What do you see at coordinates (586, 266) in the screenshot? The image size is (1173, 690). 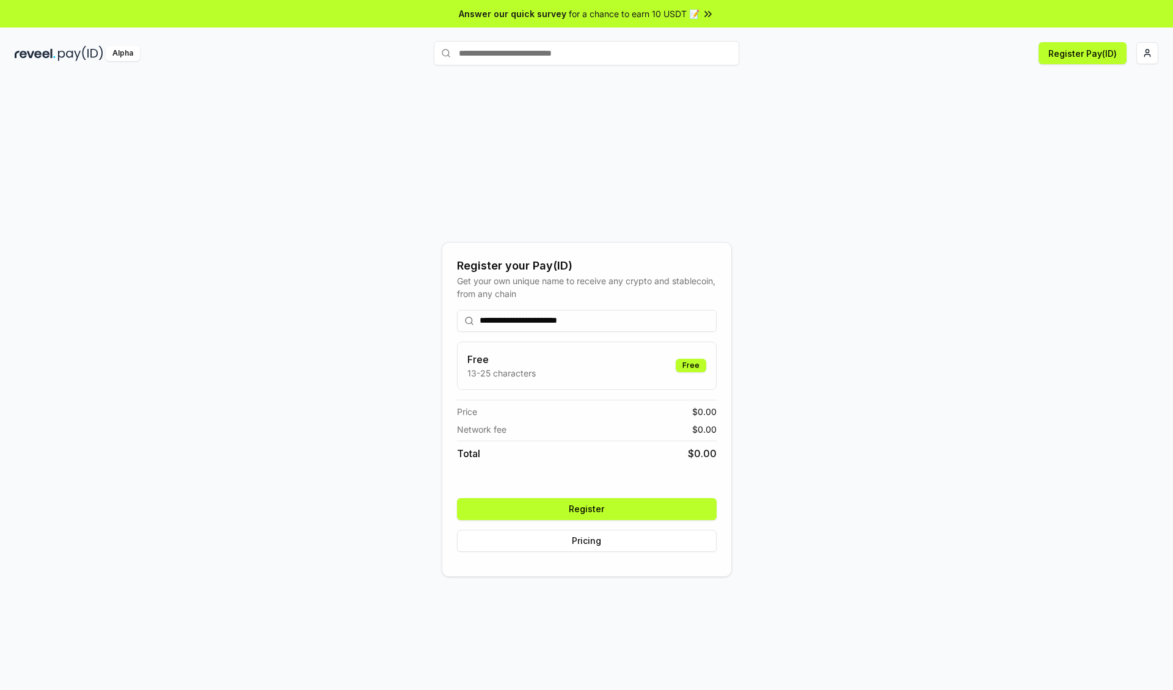 I see `div: Register your Pay(ID)` at bounding box center [586, 266].